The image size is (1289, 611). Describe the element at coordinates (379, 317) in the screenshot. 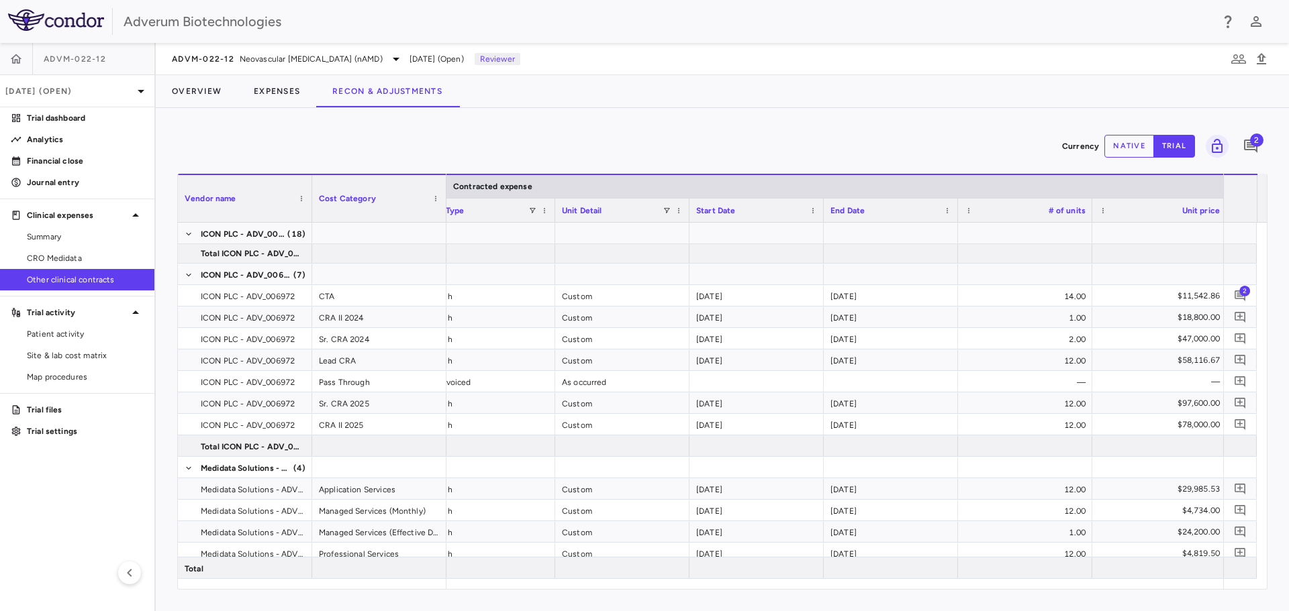

I see `div: CRA II 2024` at that location.